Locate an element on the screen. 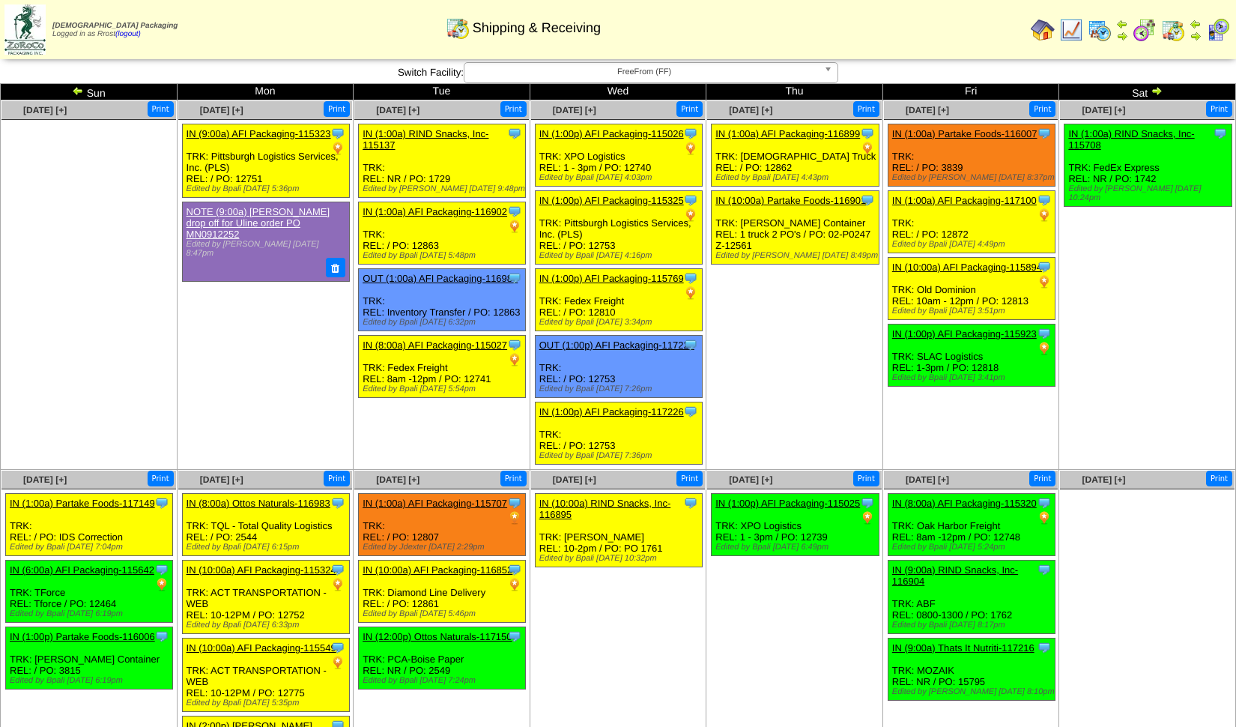  a: IN (10:00a) AFI Packaging-116852 is located at coordinates (437, 569).